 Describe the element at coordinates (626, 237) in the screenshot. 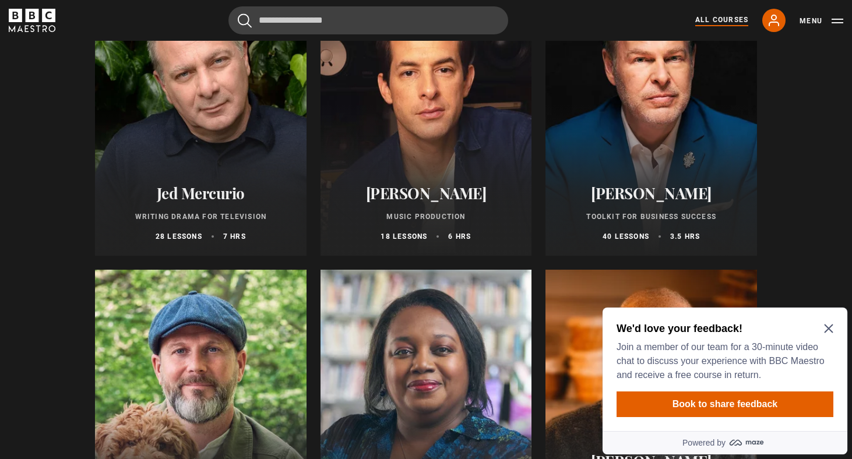

I see `p: 40 lessons` at that location.